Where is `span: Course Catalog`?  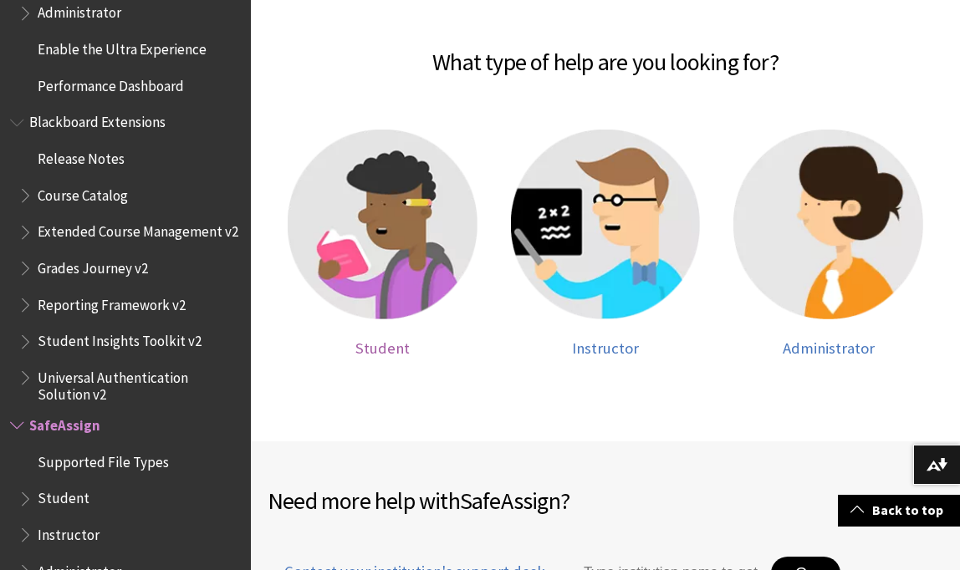 span: Course Catalog is located at coordinates (83, 192).